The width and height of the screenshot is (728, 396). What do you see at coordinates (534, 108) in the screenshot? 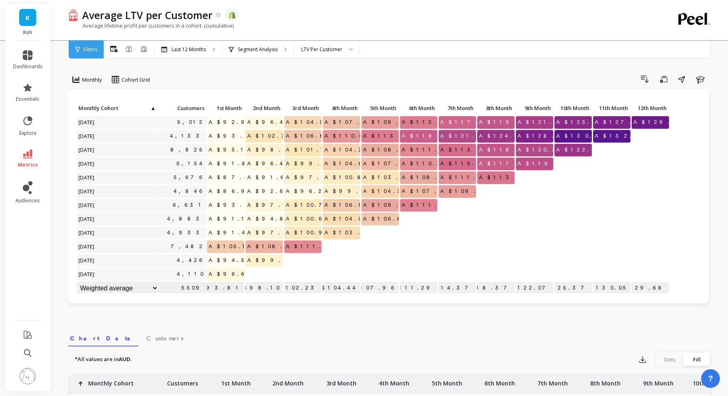
I see `p: 9th Month` at bounding box center [534, 108].